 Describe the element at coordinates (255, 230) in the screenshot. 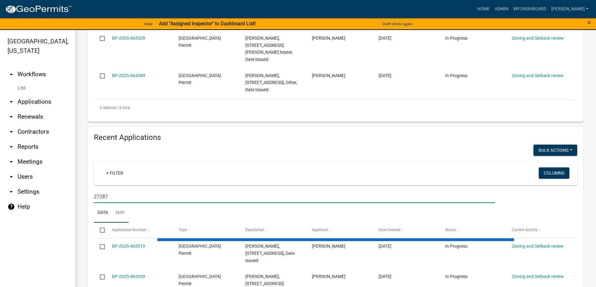

I see `span: Description` at that location.